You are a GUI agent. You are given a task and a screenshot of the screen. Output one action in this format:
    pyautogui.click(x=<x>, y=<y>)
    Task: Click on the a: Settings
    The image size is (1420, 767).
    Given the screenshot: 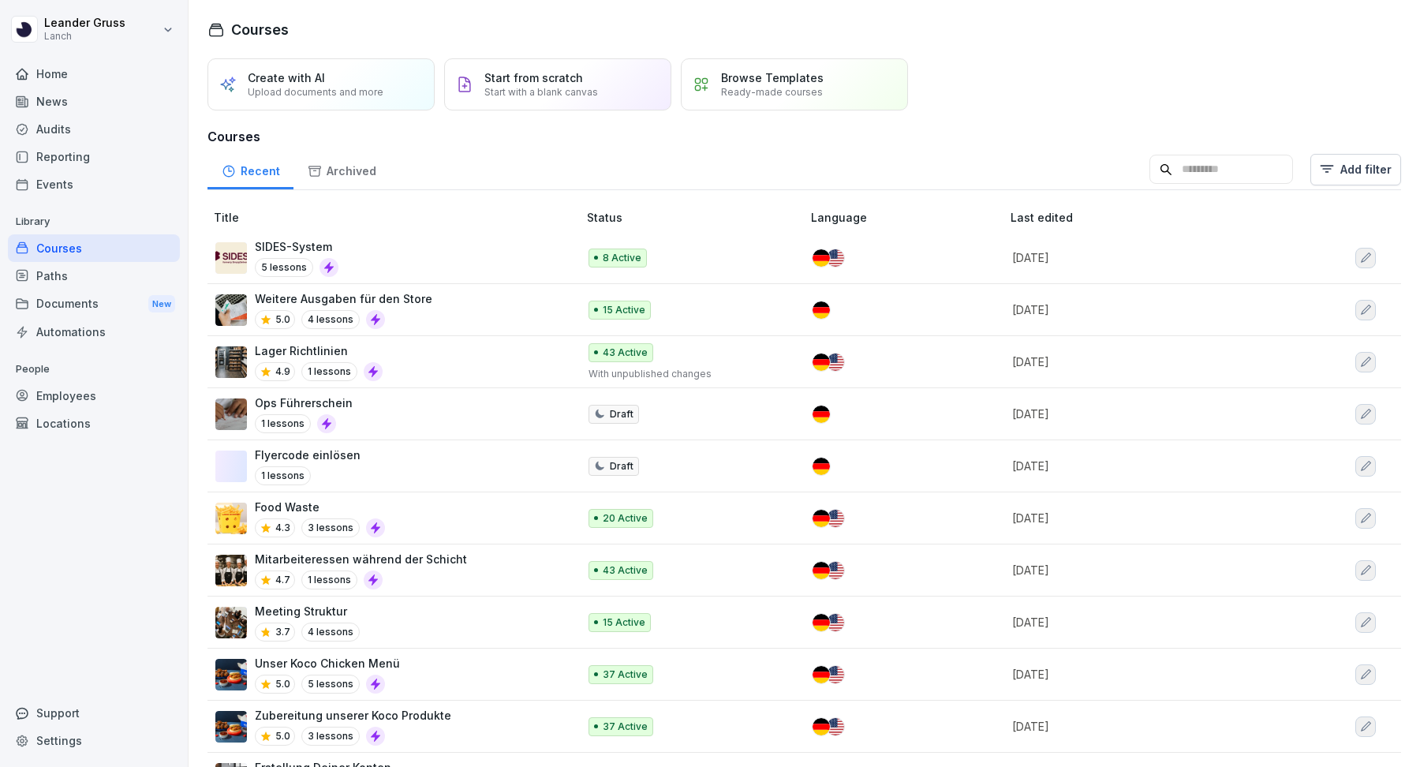 What is the action you would take?
    pyautogui.click(x=94, y=740)
    